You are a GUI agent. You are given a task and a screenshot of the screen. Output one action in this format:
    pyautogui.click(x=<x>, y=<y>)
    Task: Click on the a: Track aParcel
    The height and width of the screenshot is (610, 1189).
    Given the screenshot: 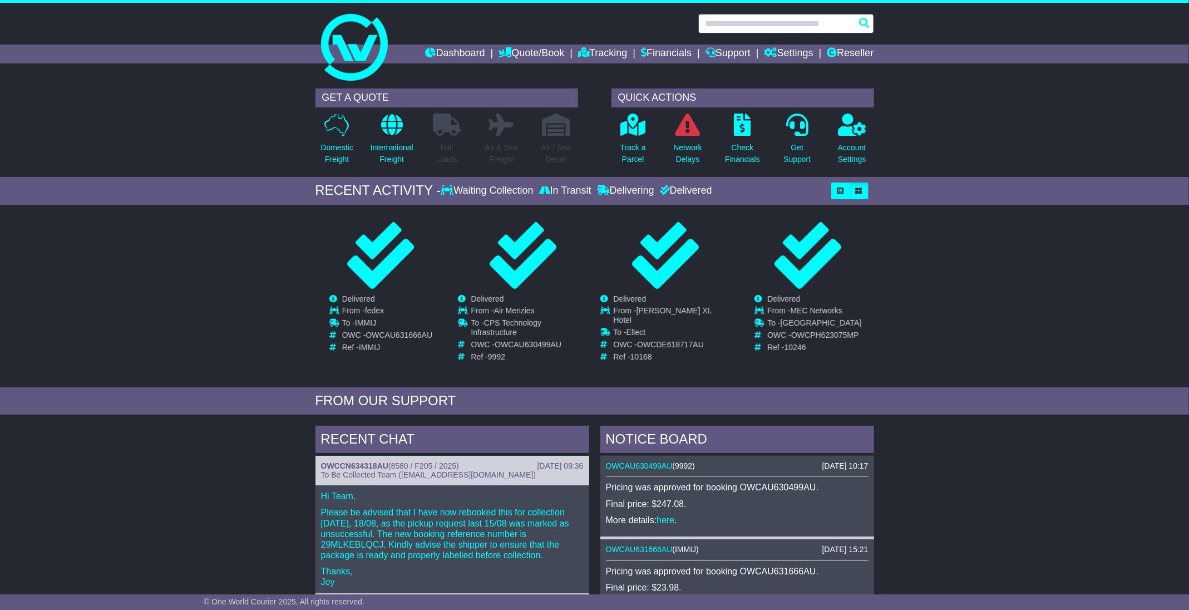 What is the action you would take?
    pyautogui.click(x=633, y=142)
    